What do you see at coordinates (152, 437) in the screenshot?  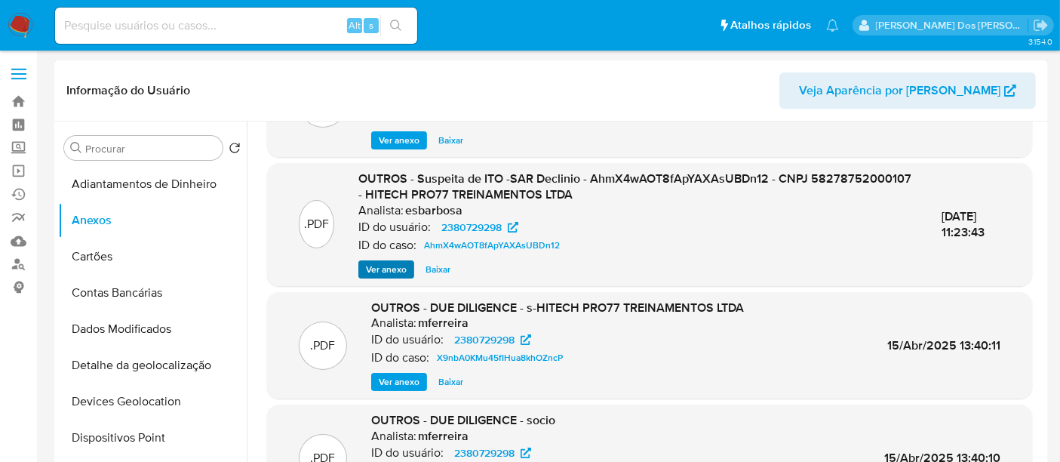 I see `button: Dispositivos Point` at bounding box center [152, 437].